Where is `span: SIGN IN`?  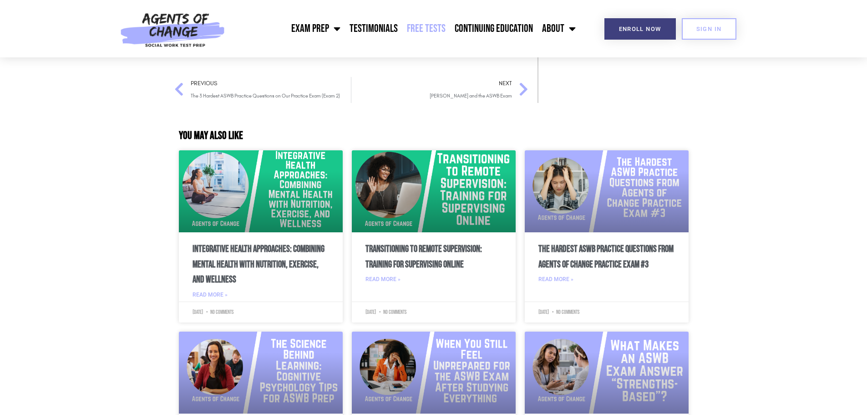 span: SIGN IN is located at coordinates (709, 29).